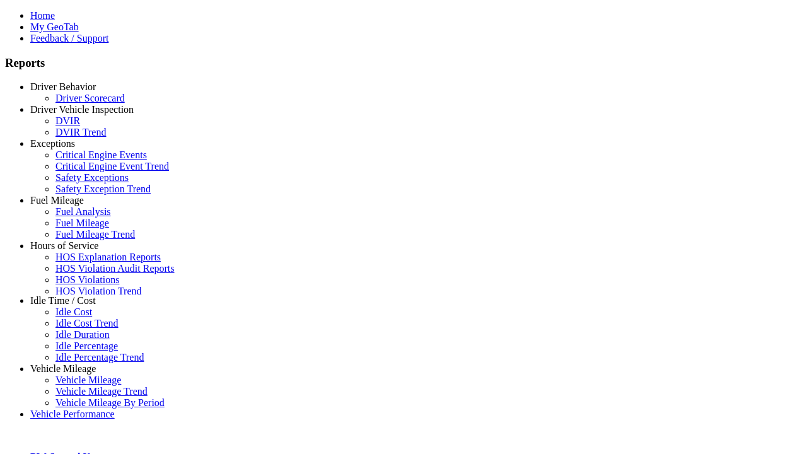  What do you see at coordinates (101, 154) in the screenshot?
I see `a: Critical Engine Events` at bounding box center [101, 154].